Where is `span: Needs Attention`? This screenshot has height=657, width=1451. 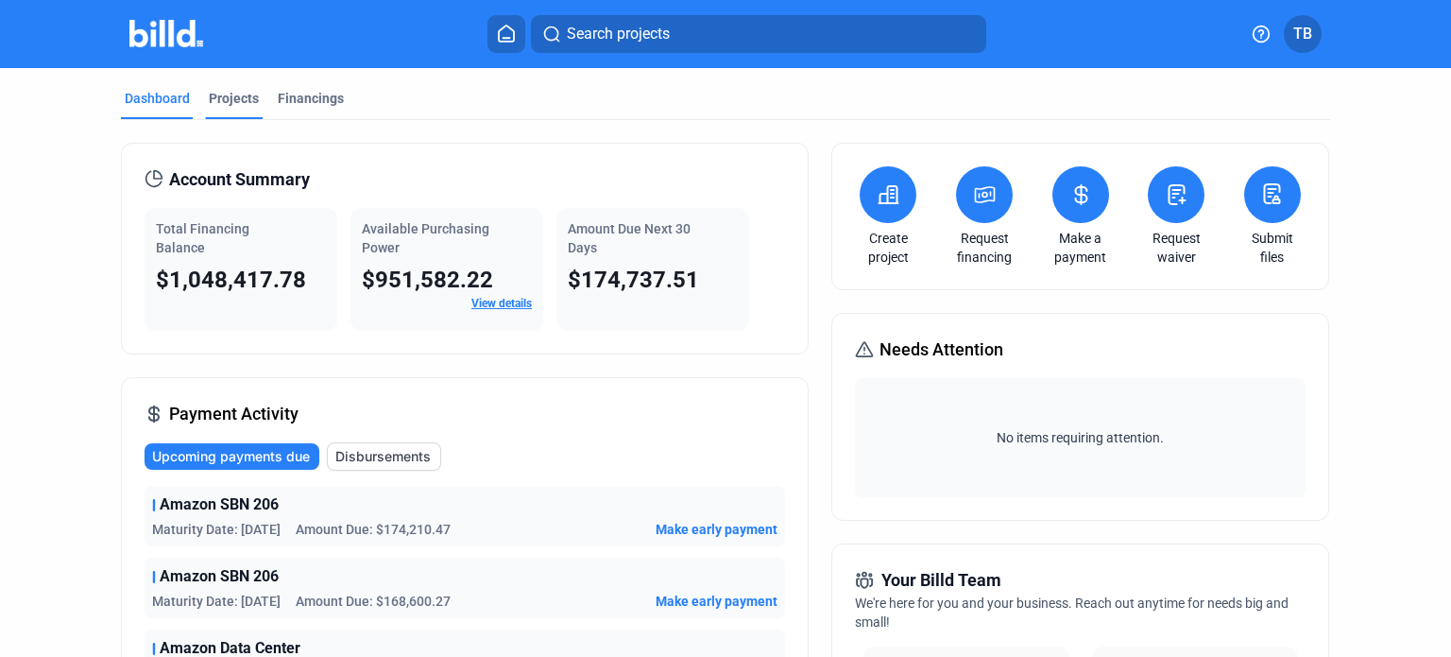
span: Needs Attention is located at coordinates (941, 350).